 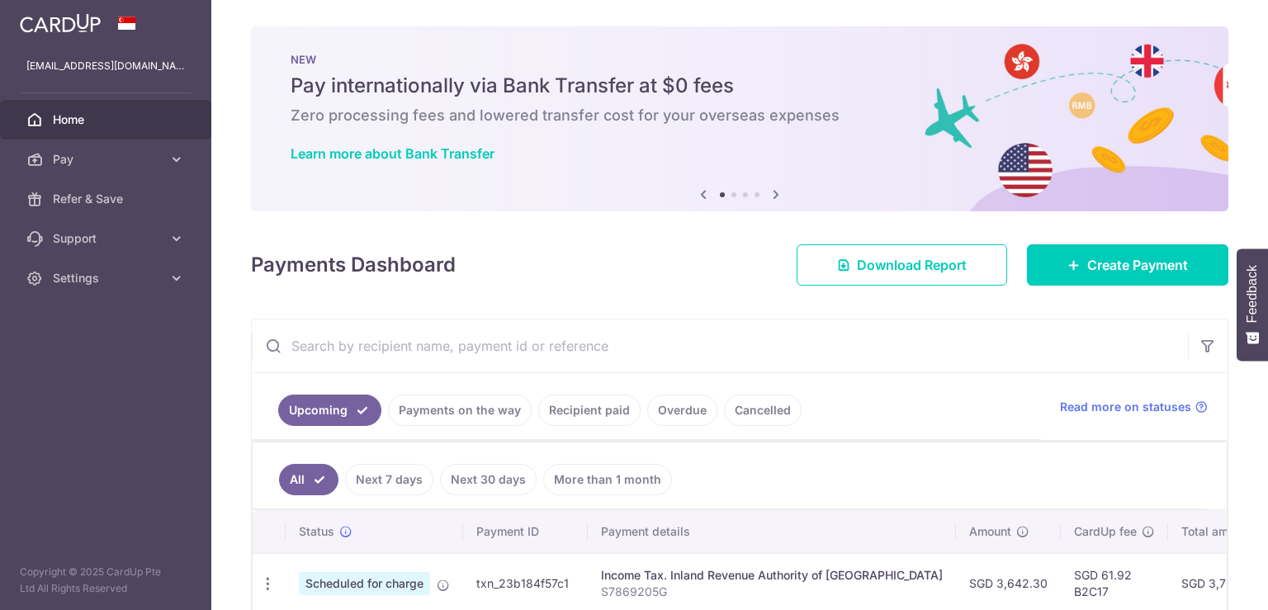 I want to click on a: Next 7 days, so click(x=389, y=480).